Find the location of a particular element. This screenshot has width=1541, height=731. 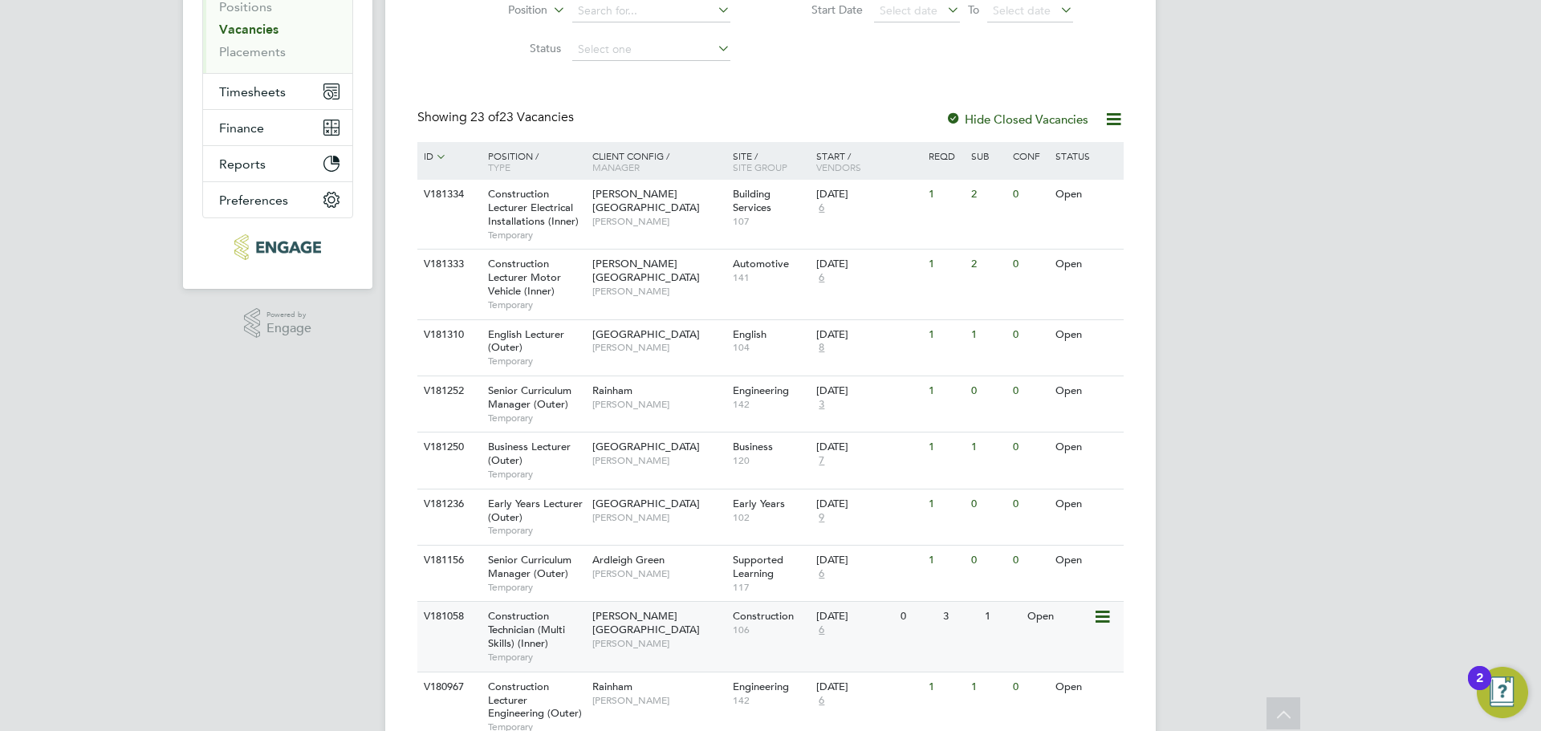

button: Timesheets is located at coordinates (278, 91).